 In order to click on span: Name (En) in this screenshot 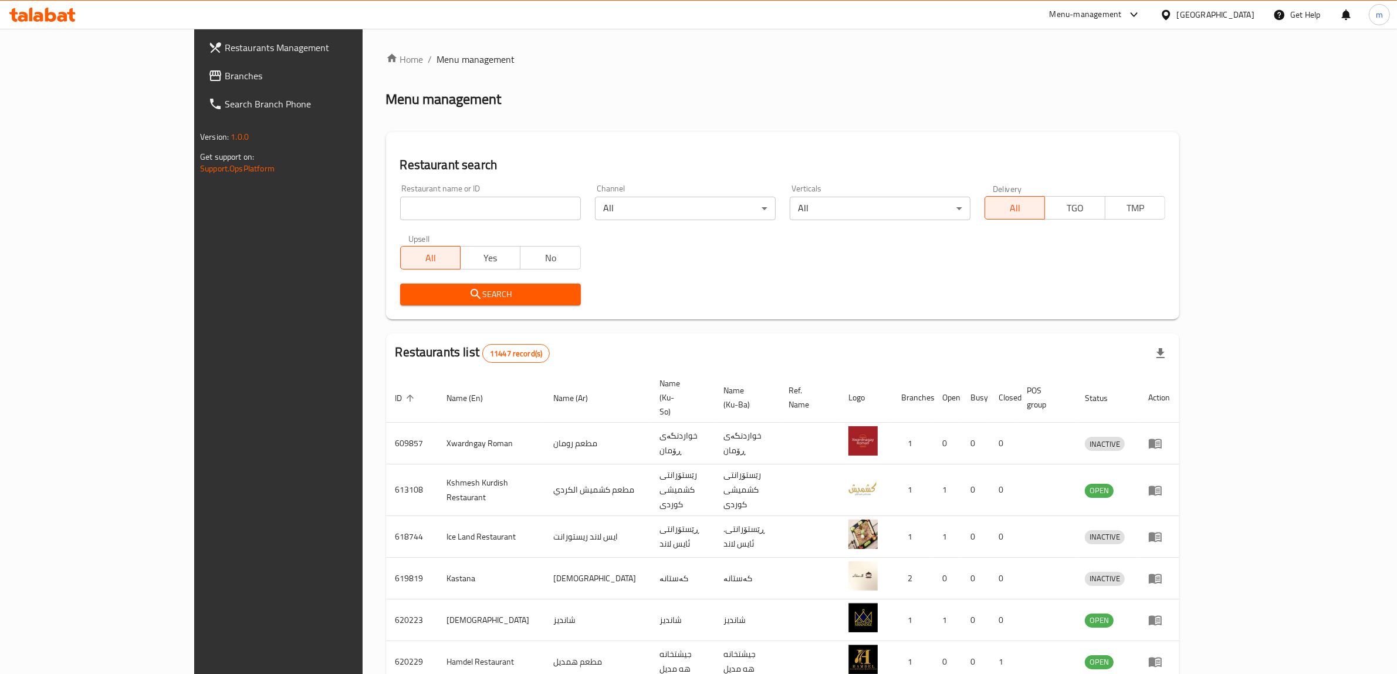, I will do `click(473, 398)`.